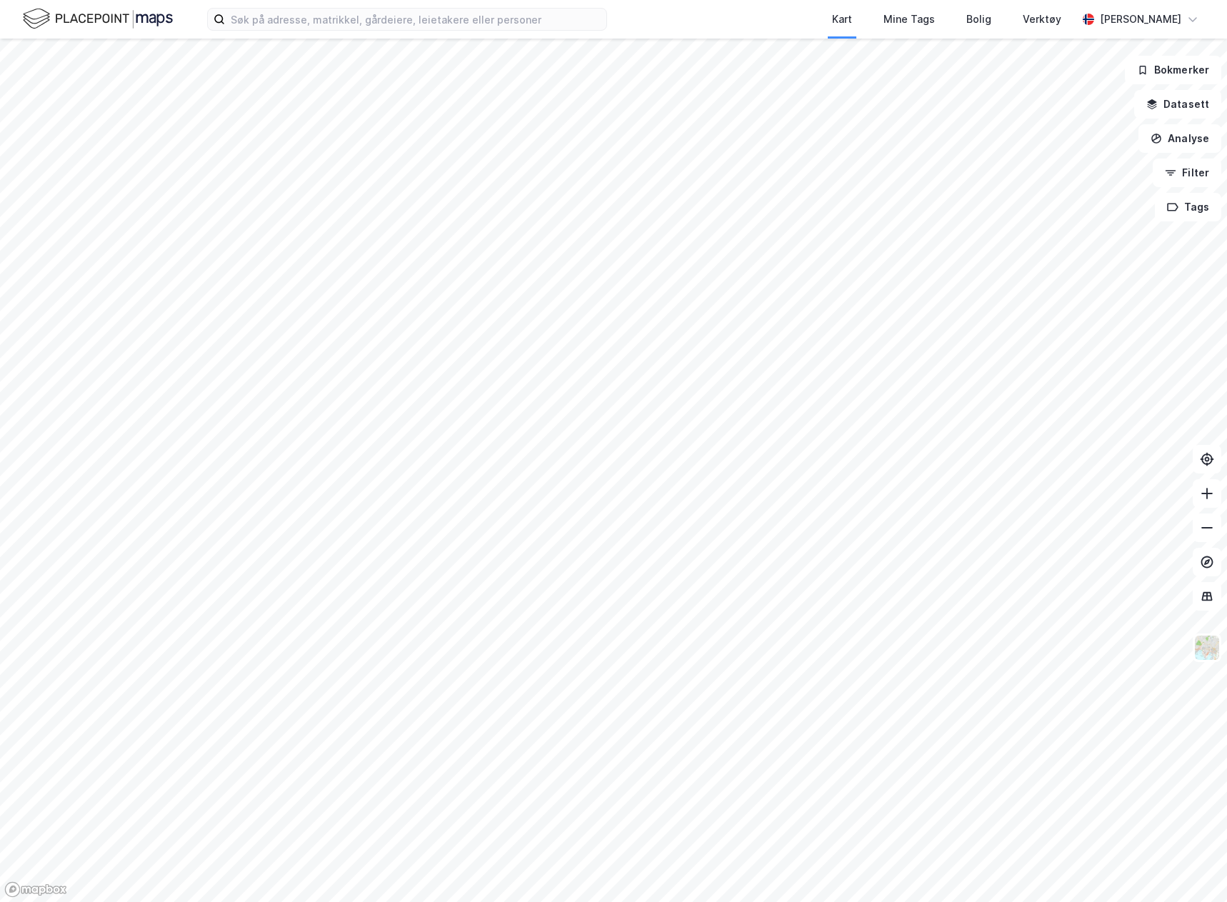 Image resolution: width=1227 pixels, height=902 pixels. I want to click on div: Verktøy, so click(1042, 19).